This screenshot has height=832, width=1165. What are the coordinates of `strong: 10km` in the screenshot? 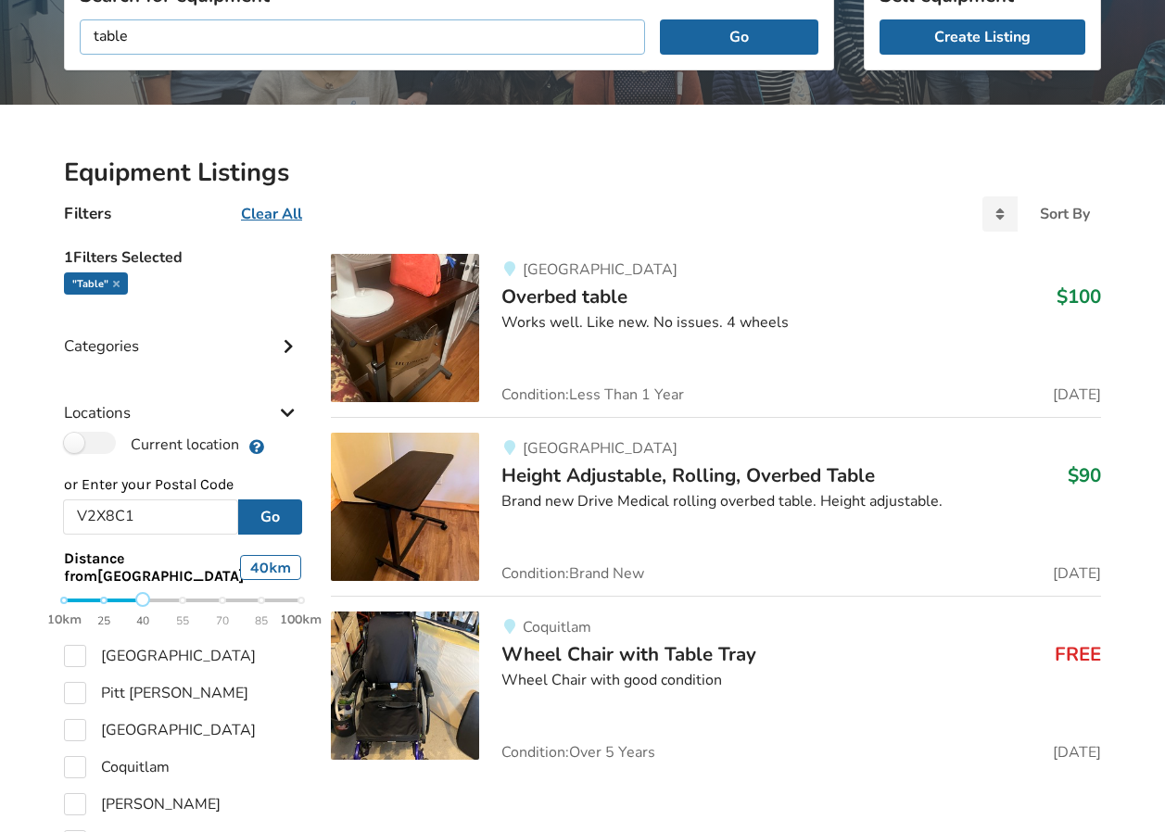 It's located at (64, 619).